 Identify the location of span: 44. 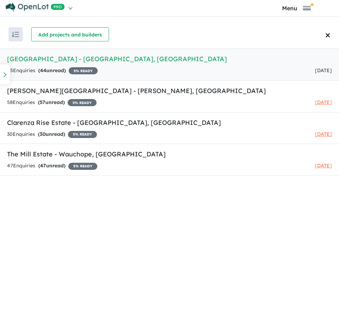
(43, 70).